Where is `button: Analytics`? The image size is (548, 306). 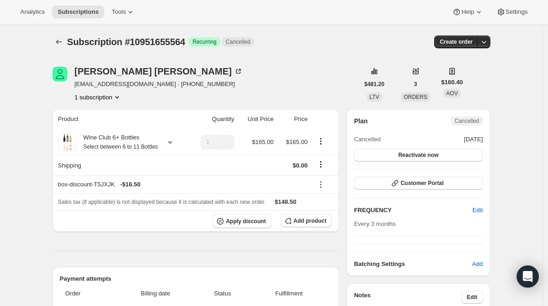 button: Analytics is located at coordinates (32, 12).